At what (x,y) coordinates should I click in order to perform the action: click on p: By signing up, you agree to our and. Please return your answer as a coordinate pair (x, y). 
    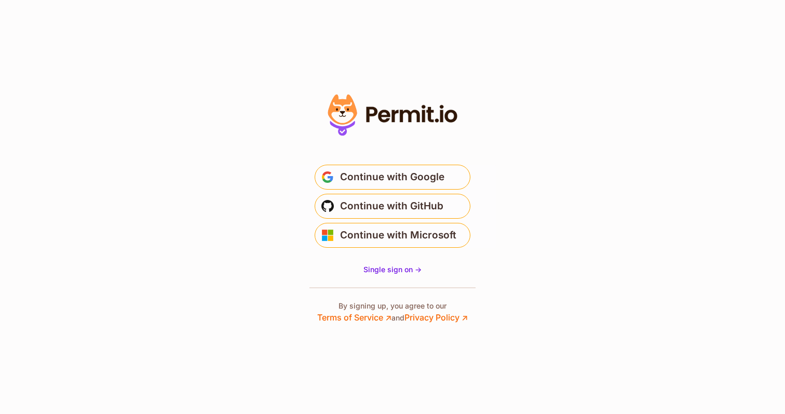
    Looking at the image, I should click on (393, 312).